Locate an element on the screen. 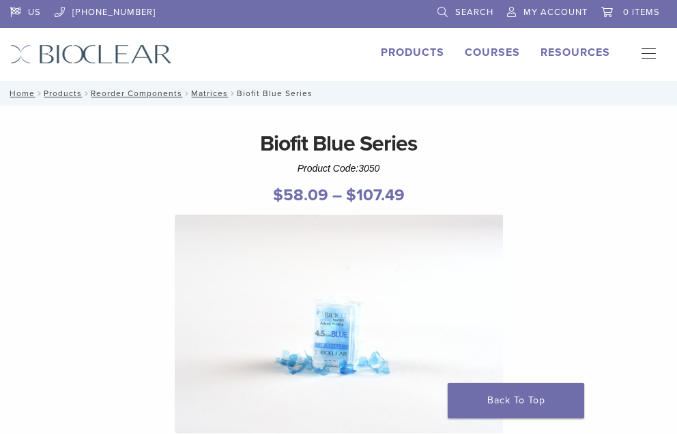 Image resolution: width=677 pixels, height=434 pixels. nav: Primary Navigation is located at coordinates (648, 55).